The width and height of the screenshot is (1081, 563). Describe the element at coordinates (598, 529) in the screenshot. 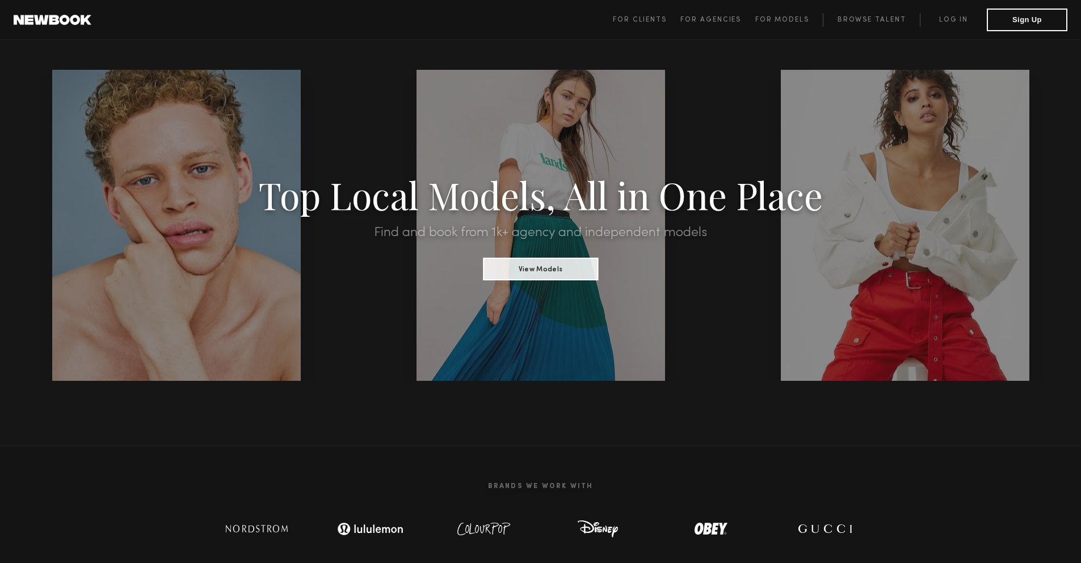

I see `img: logo-disney.svg` at that location.